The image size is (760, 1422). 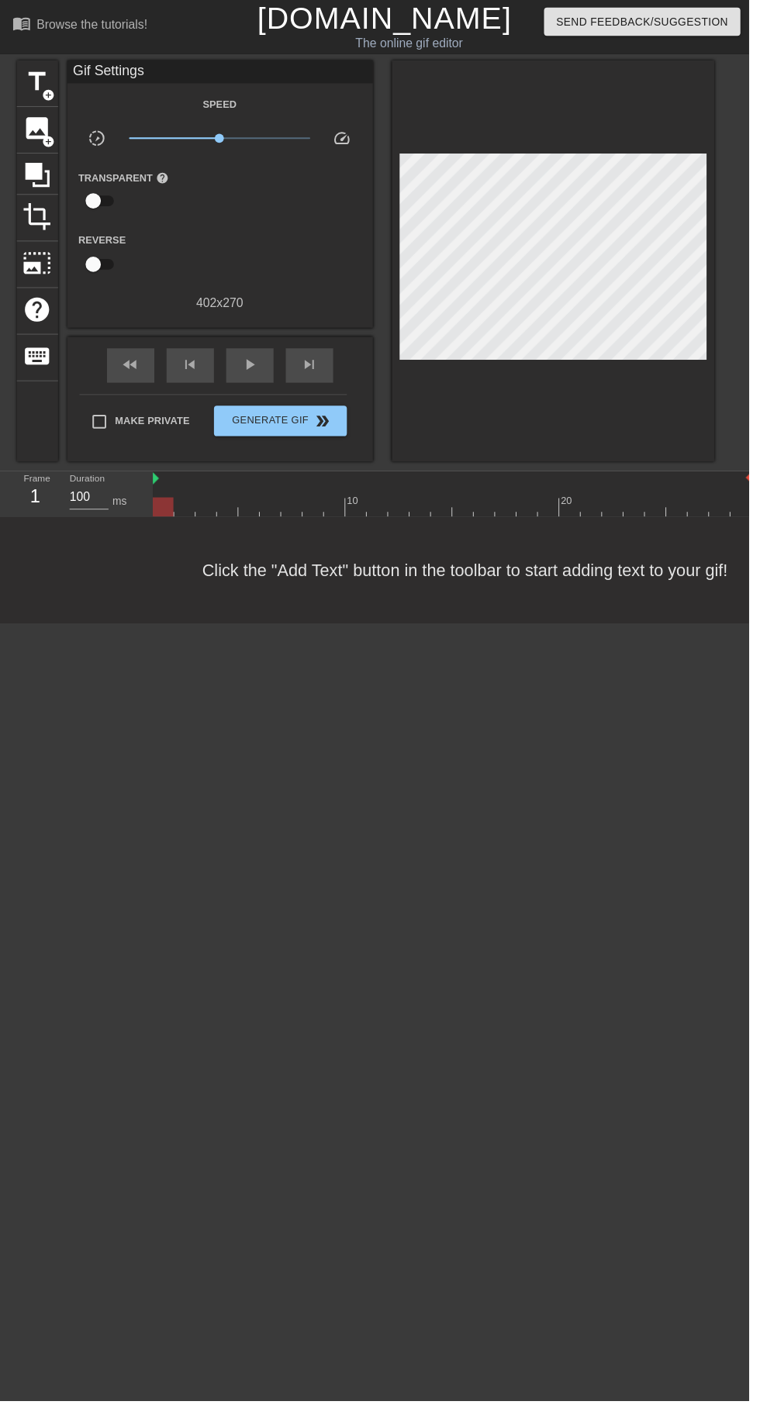 What do you see at coordinates (416, 44) in the screenshot?
I see `div: The online gif editor` at bounding box center [416, 44].